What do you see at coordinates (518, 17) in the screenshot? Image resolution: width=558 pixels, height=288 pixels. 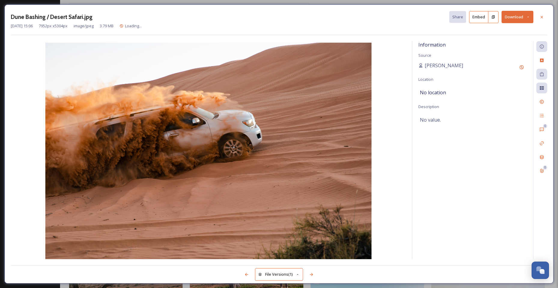 I see `button: Download` at bounding box center [518, 17].